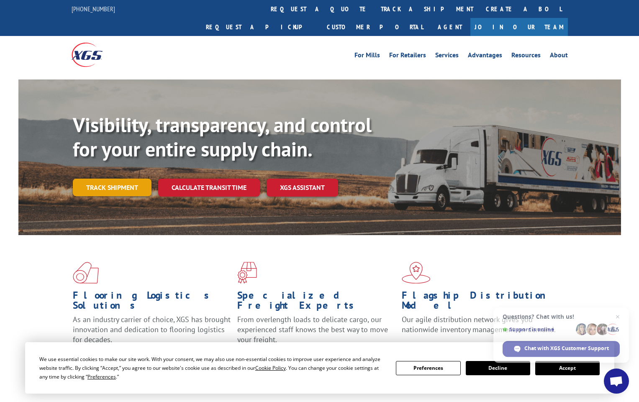  Describe the element at coordinates (112, 187) in the screenshot. I see `a: Track shipment` at that location.